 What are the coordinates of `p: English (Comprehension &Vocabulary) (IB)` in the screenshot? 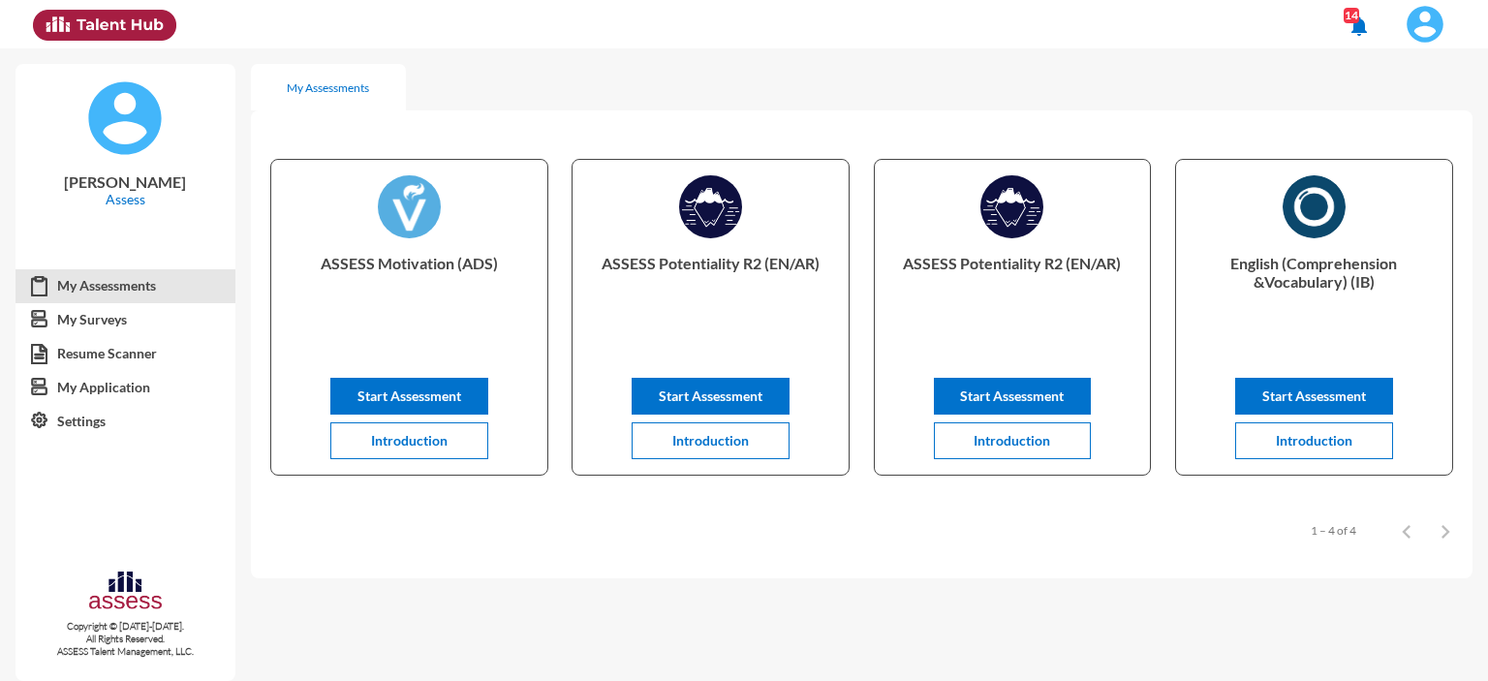 It's located at (1313, 293).